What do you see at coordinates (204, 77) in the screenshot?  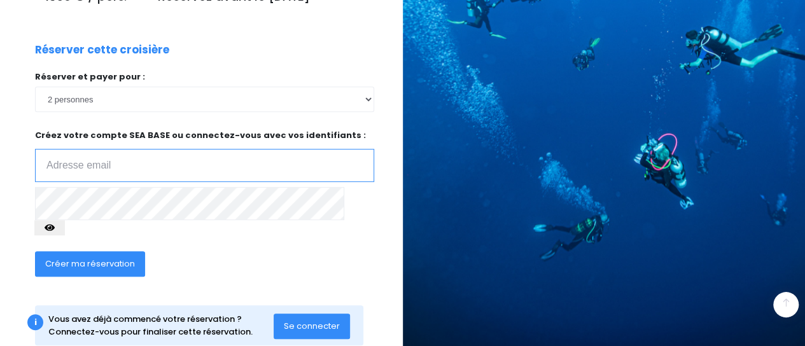 I see `p: Réserver et payer pour :` at bounding box center [204, 77].